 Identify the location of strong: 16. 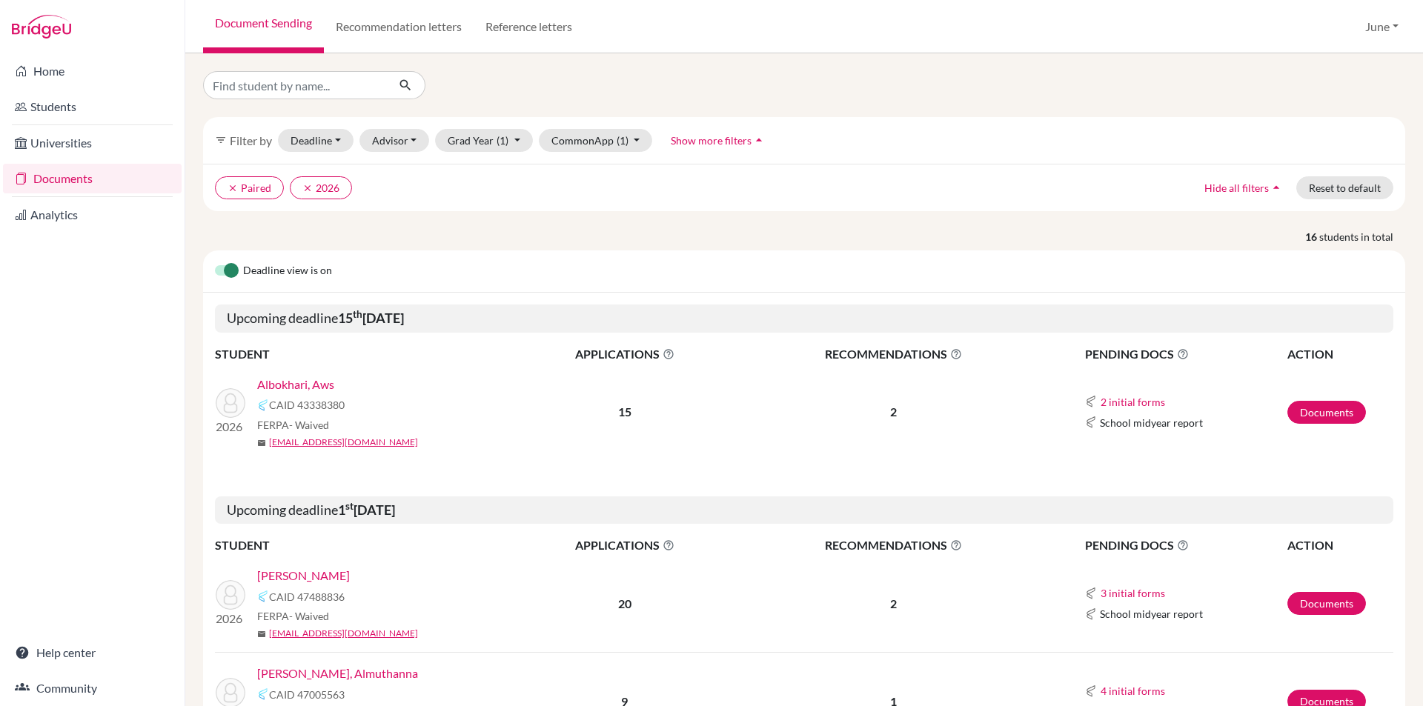
(1312, 236).